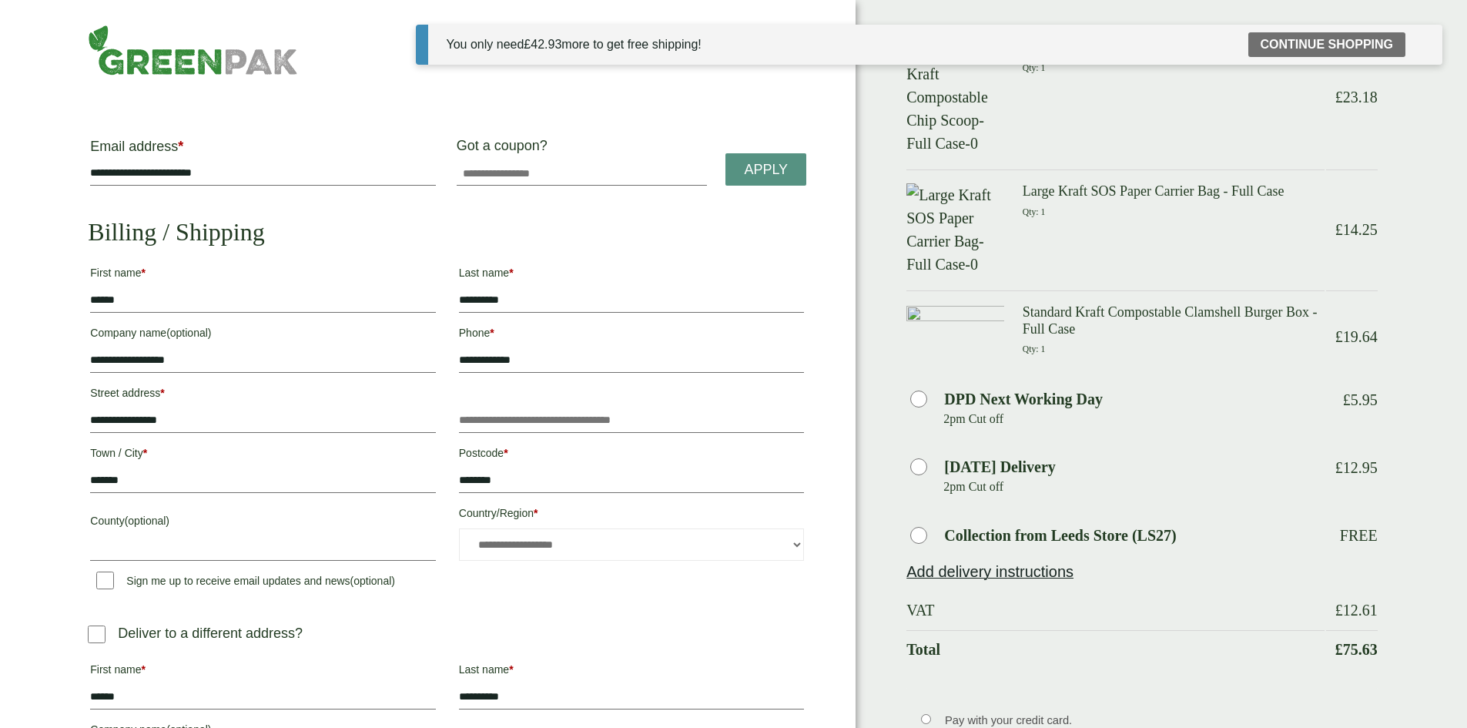 This screenshot has height=728, width=1467. I want to click on bdi: 5.95, so click(1360, 400).